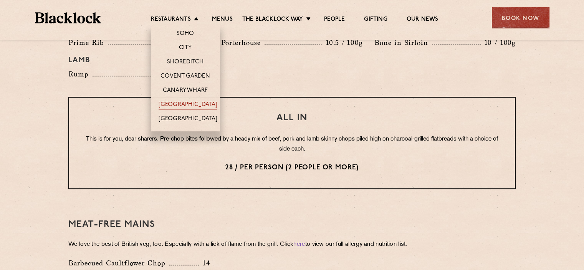 This screenshot has width=584, height=270. Describe the element at coordinates (185, 34) in the screenshot. I see `a: Soho` at that location.